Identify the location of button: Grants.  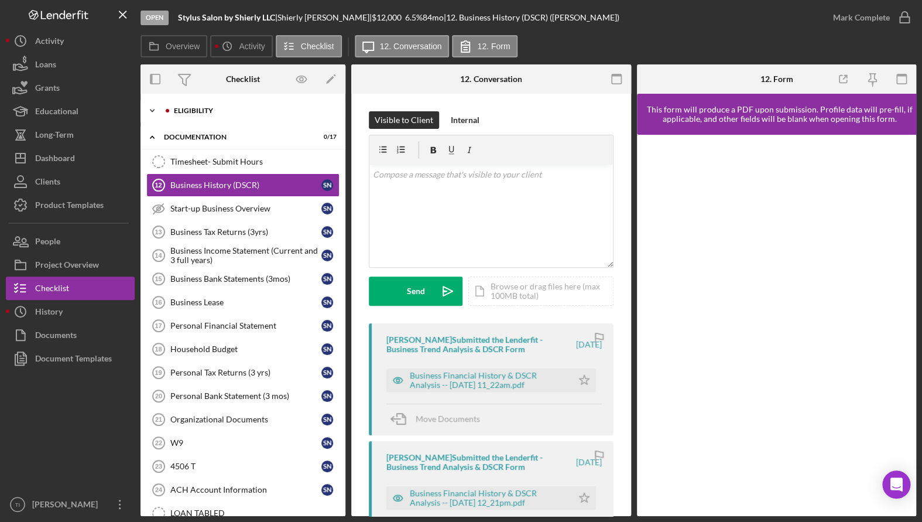
(70, 88).